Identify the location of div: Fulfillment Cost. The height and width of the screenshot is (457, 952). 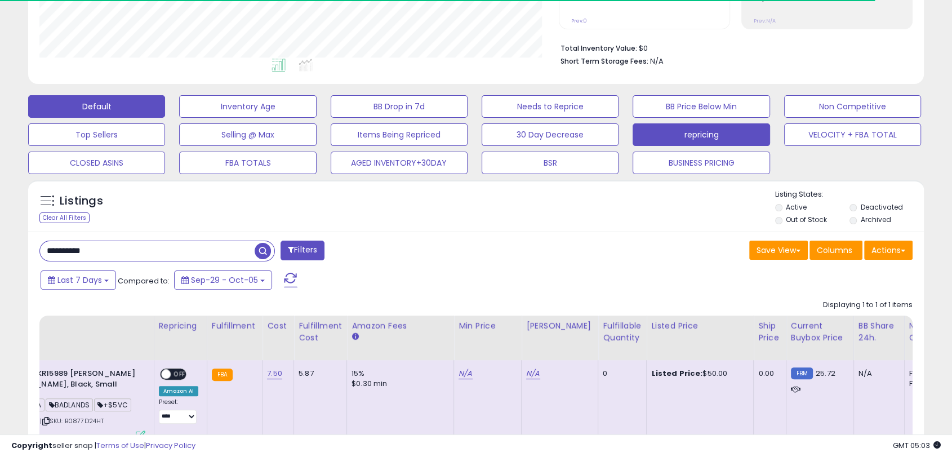
(320, 332).